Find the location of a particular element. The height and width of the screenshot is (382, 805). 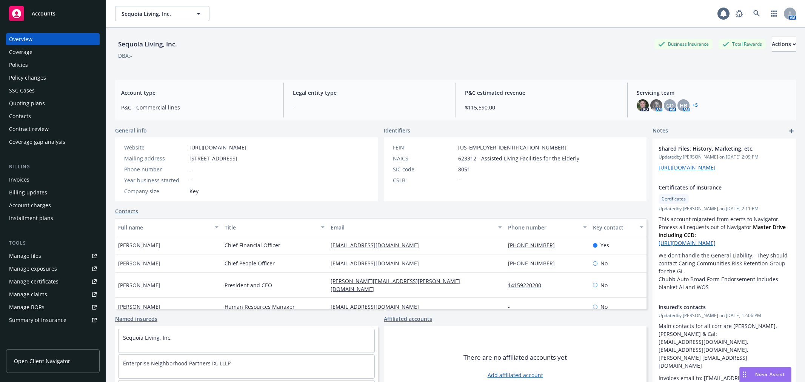

span: Servicing team is located at coordinates (713, 92).